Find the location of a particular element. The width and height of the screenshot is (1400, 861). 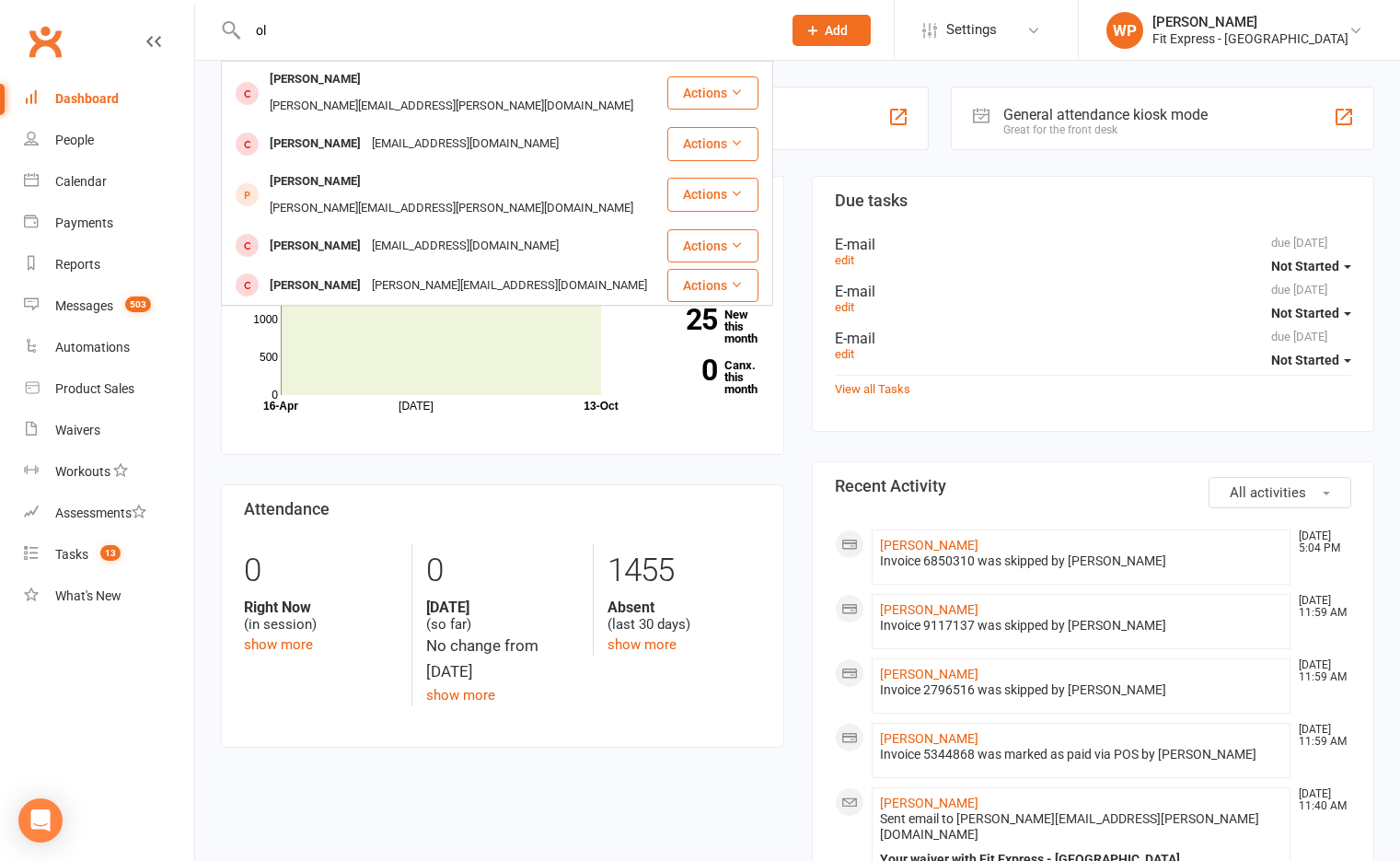

a: Payments is located at coordinates (109, 223).